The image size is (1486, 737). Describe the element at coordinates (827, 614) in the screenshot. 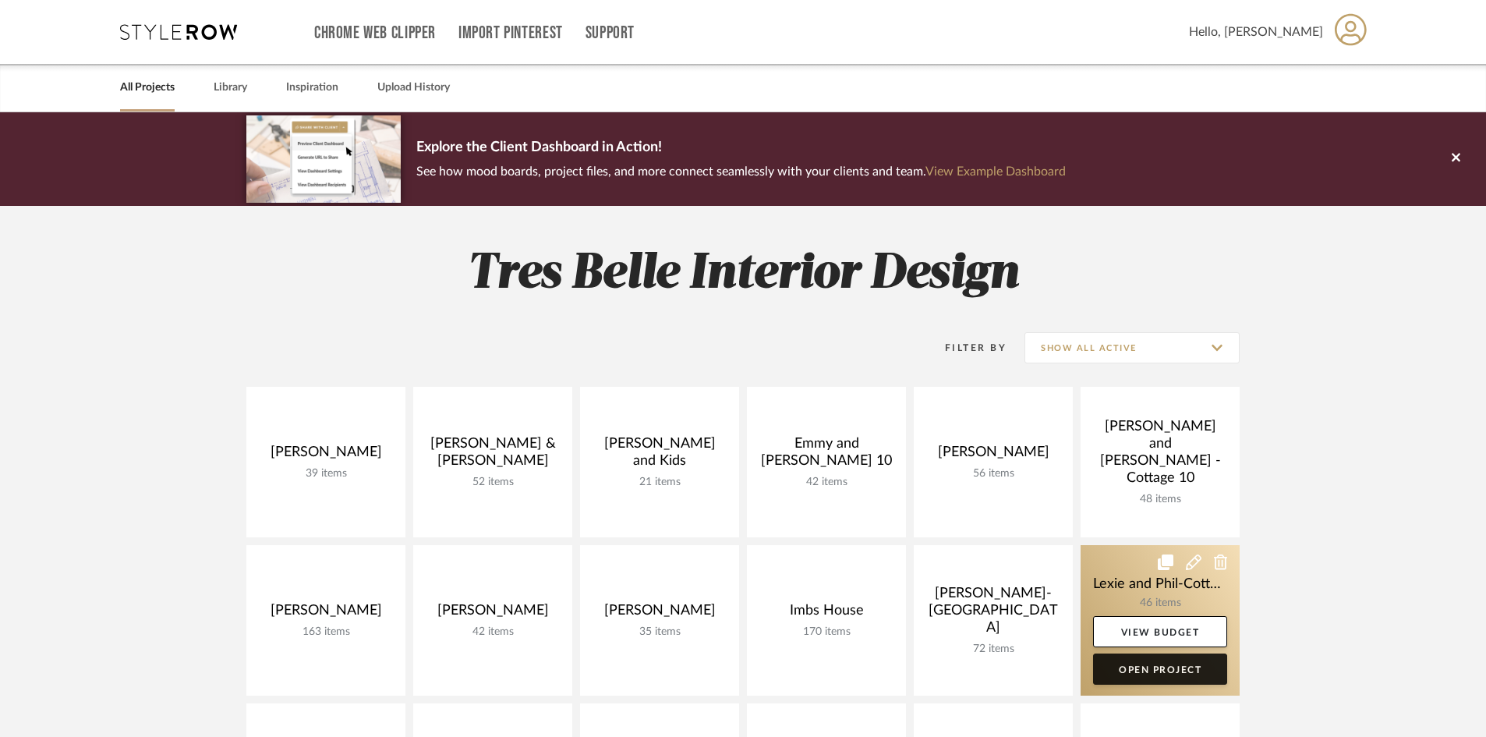

I see `div: Imbs House` at that location.